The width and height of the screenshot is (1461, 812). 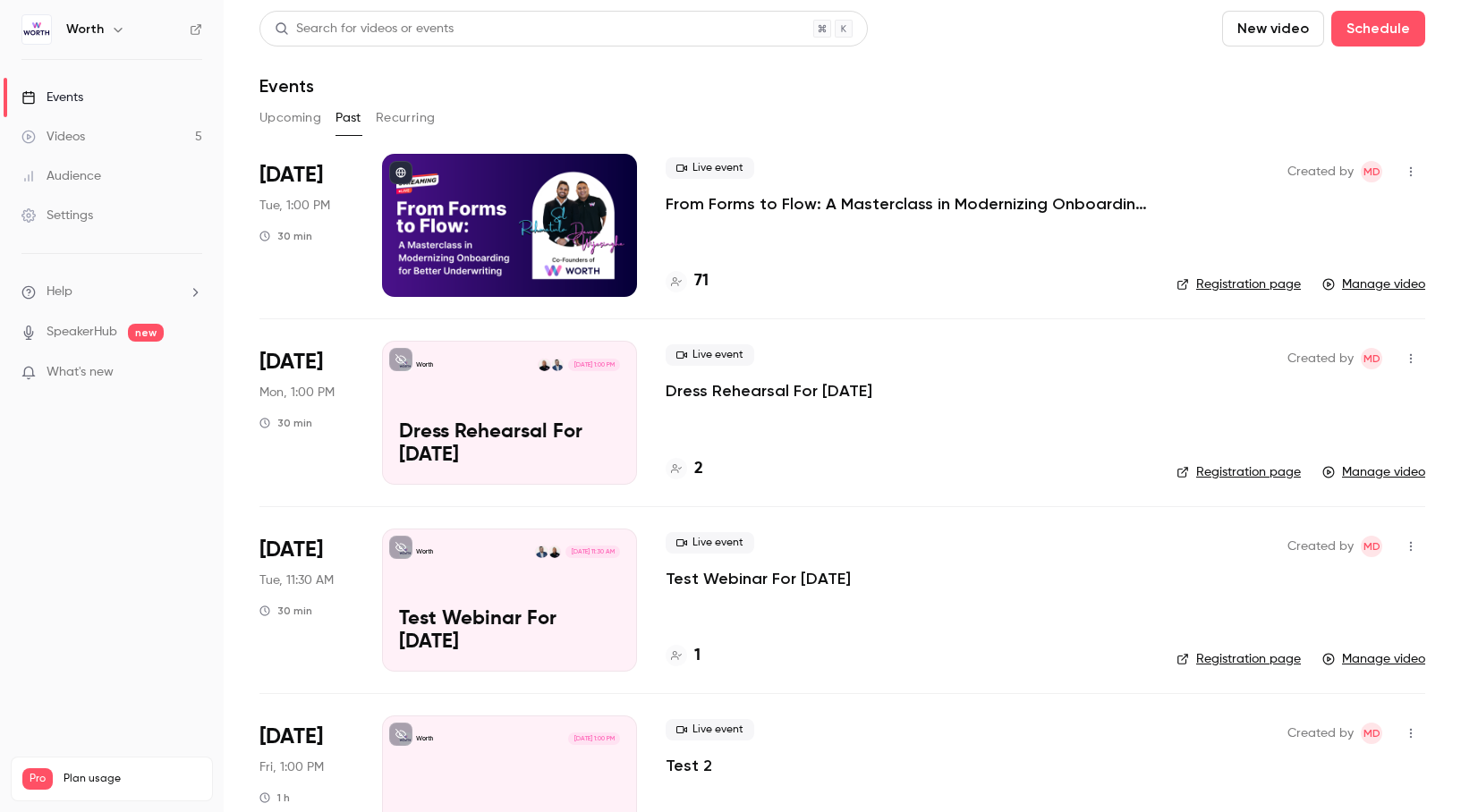 What do you see at coordinates (698, 469) in the screenshot?
I see `h4: 2` at bounding box center [698, 469].